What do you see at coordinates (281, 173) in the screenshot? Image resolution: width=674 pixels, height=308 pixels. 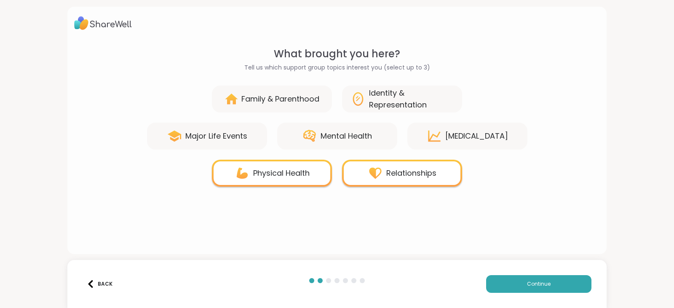 I see `div: Physical Health` at bounding box center [281, 173].